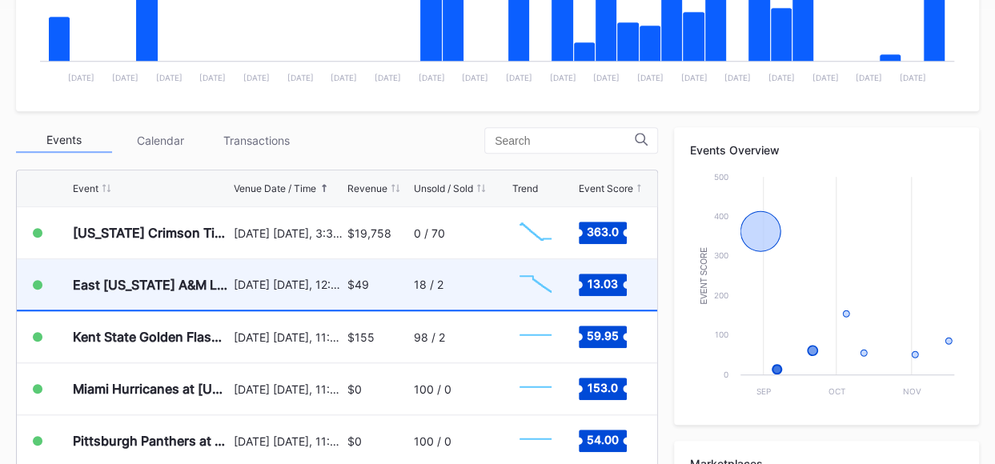 Image resolution: width=995 pixels, height=464 pixels. Describe the element at coordinates (369, 233) in the screenshot. I see `div: $19,758` at that location.